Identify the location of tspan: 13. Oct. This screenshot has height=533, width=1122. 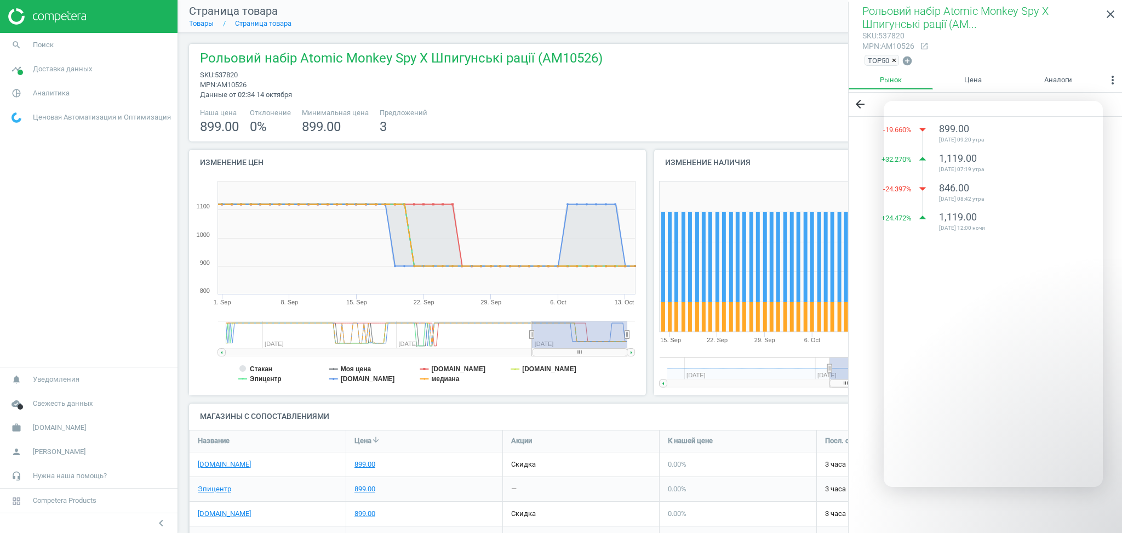
(624, 302).